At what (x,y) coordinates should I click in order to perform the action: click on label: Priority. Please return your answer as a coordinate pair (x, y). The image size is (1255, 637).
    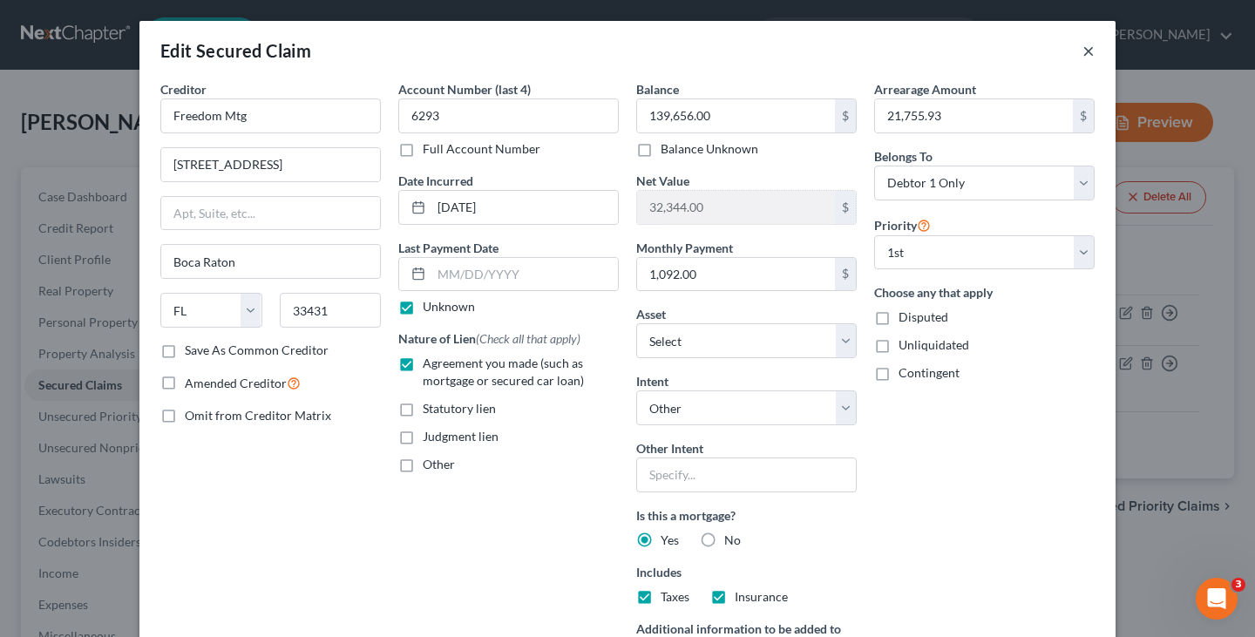
    Looking at the image, I should click on (902, 225).